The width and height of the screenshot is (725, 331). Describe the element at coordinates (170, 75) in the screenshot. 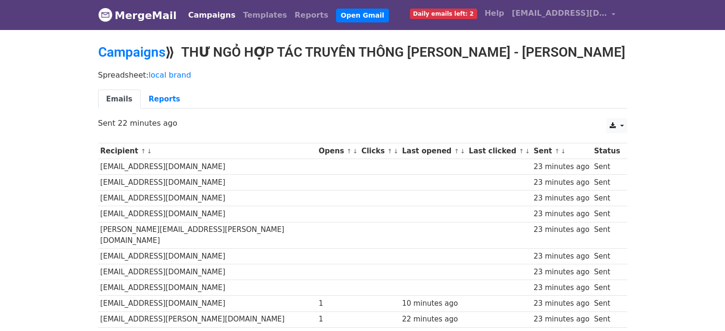

I see `a: local brand` at that location.